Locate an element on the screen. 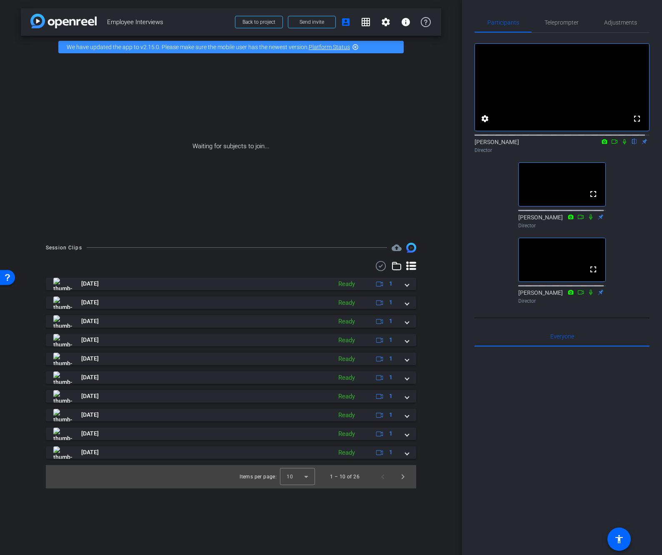 This screenshot has width=662, height=555. mat-icon: info is located at coordinates (406, 22).